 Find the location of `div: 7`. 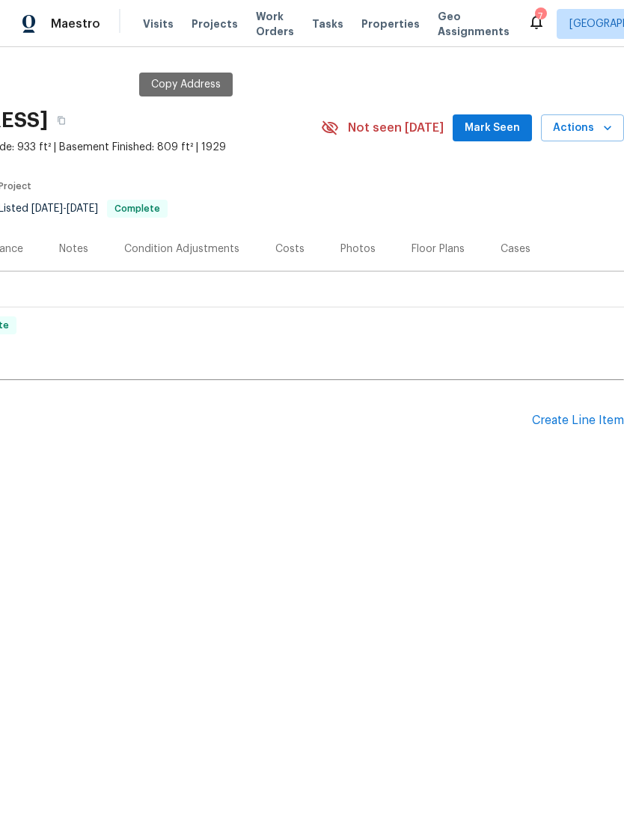

div: 7 is located at coordinates (540, 16).